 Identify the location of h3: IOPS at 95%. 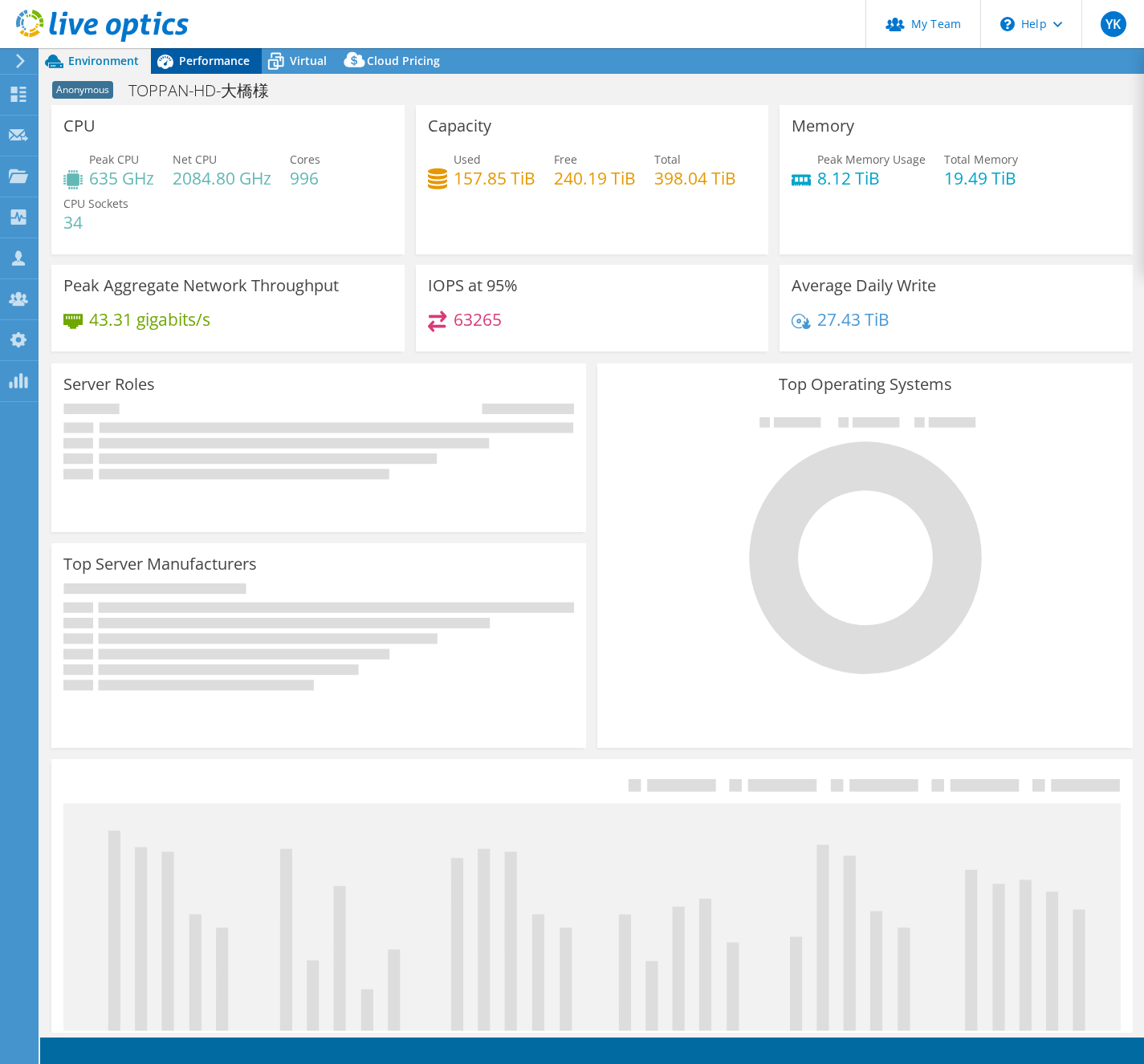
(472, 285).